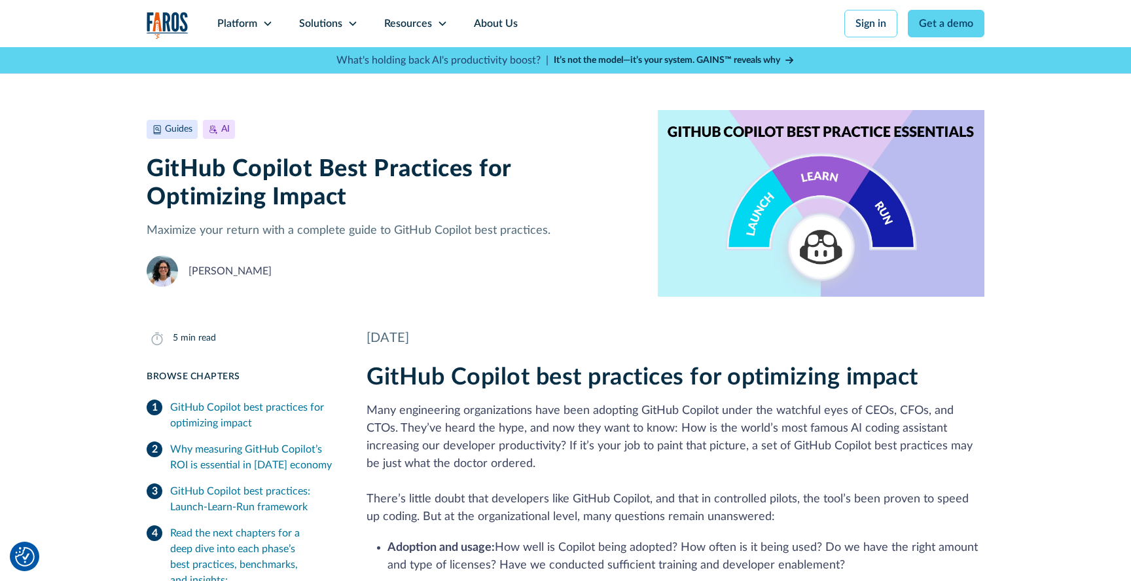  I want to click on div: Resources, so click(408, 24).